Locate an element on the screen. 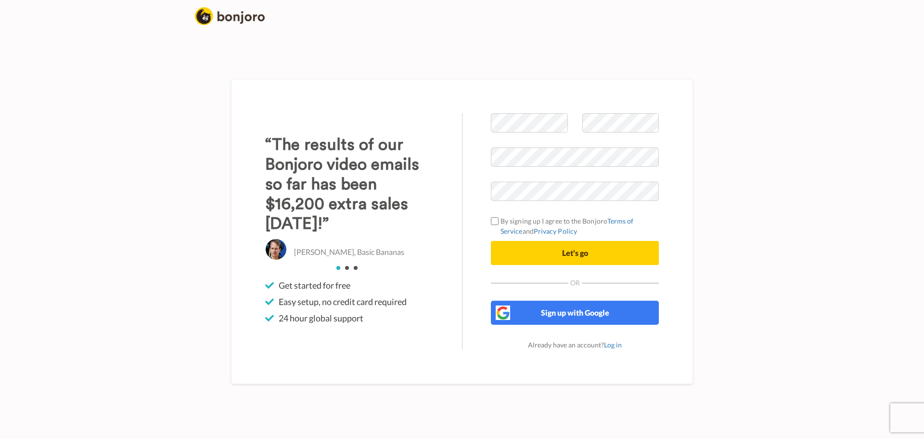 The height and width of the screenshot is (439, 924). span: Get started for free is located at coordinates (314, 285).